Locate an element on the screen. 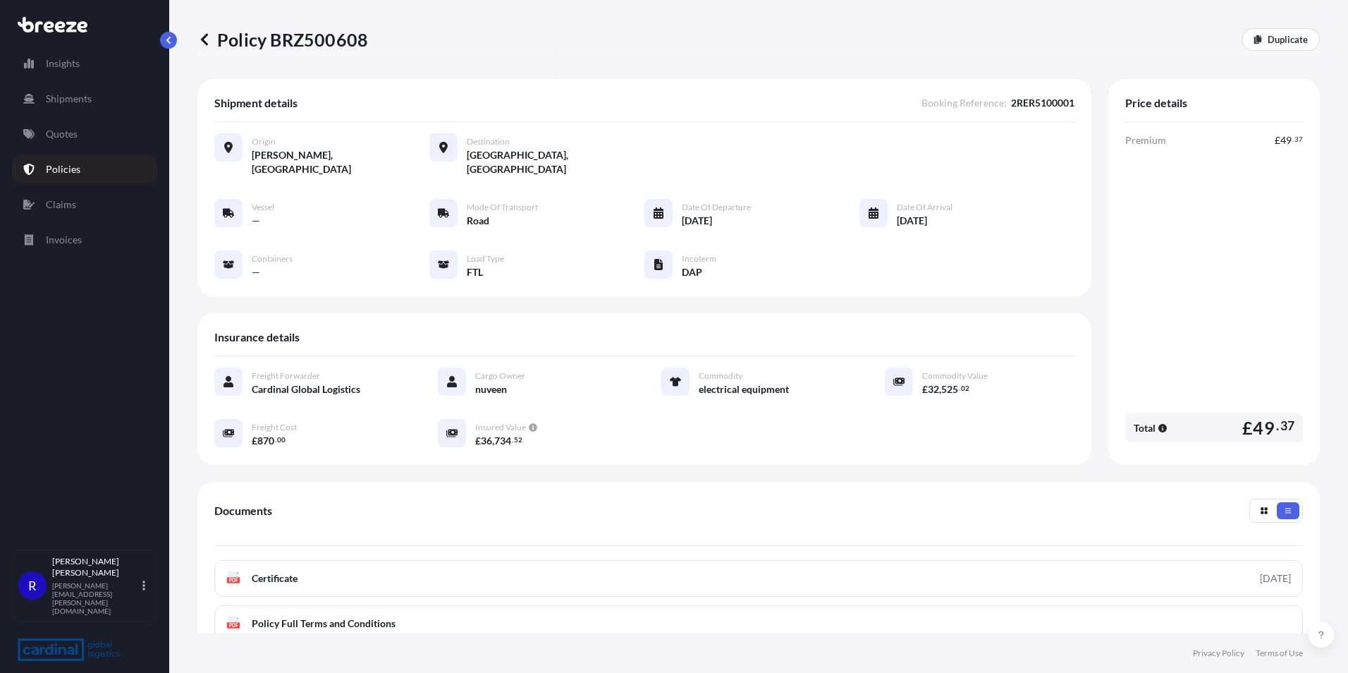 The image size is (1348, 673). span: Freight Cost is located at coordinates (274, 427).